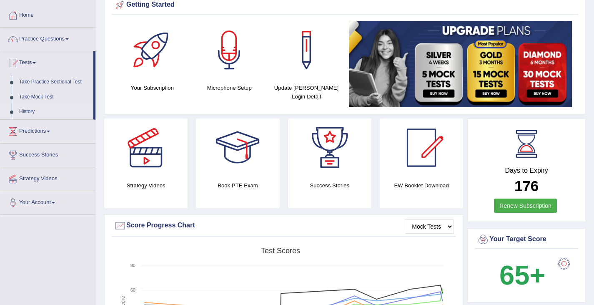 Image resolution: width=594 pixels, height=305 pixels. I want to click on text: 90, so click(133, 265).